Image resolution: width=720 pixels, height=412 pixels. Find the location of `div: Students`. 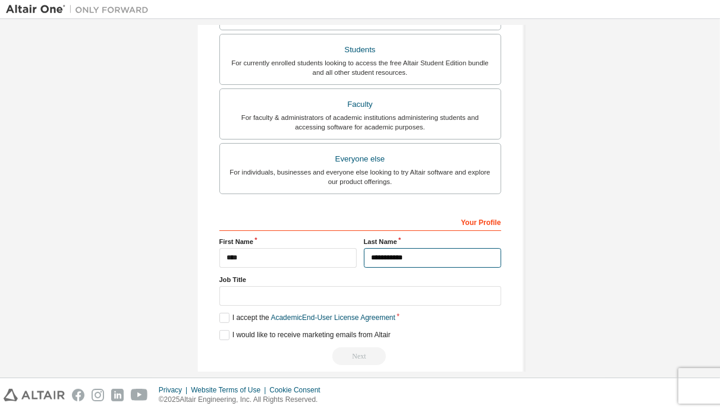

div: Students is located at coordinates (360, 50).